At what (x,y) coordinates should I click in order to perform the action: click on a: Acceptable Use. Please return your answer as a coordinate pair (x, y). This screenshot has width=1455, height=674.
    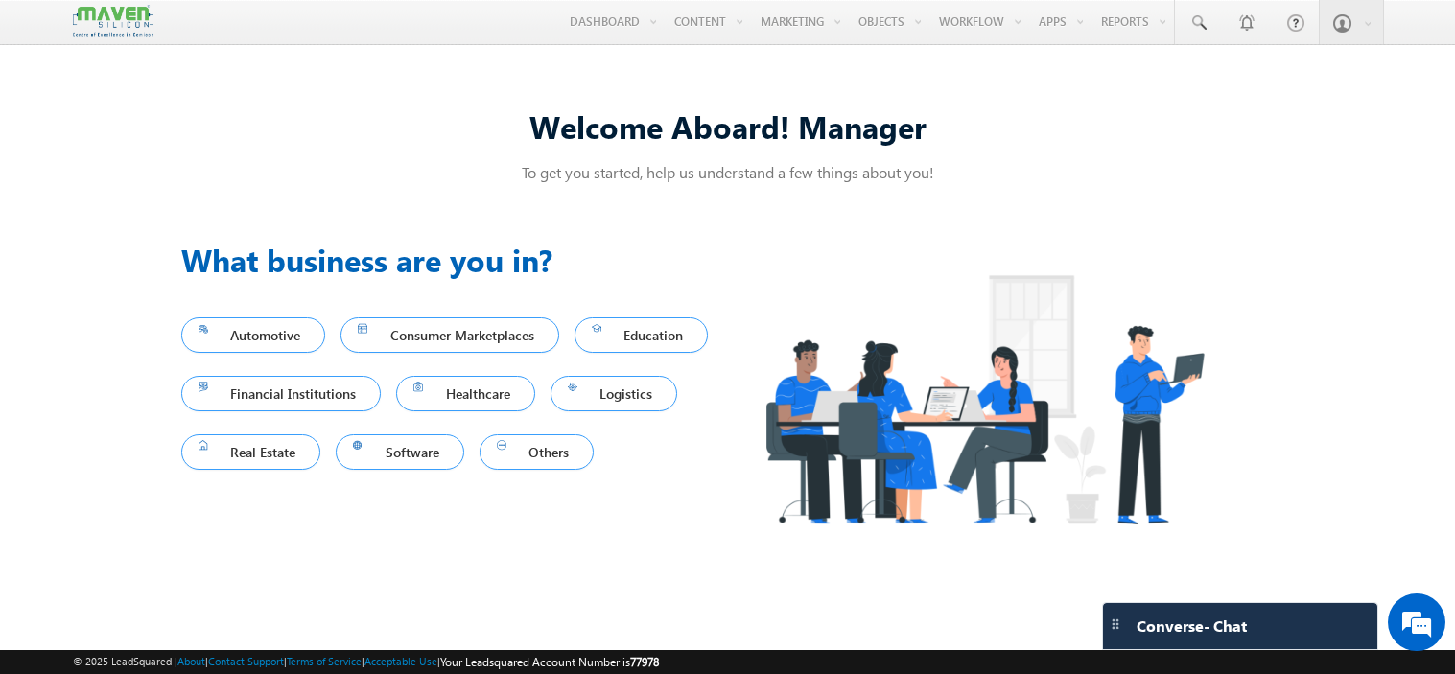
    Looking at the image, I should click on (401, 661).